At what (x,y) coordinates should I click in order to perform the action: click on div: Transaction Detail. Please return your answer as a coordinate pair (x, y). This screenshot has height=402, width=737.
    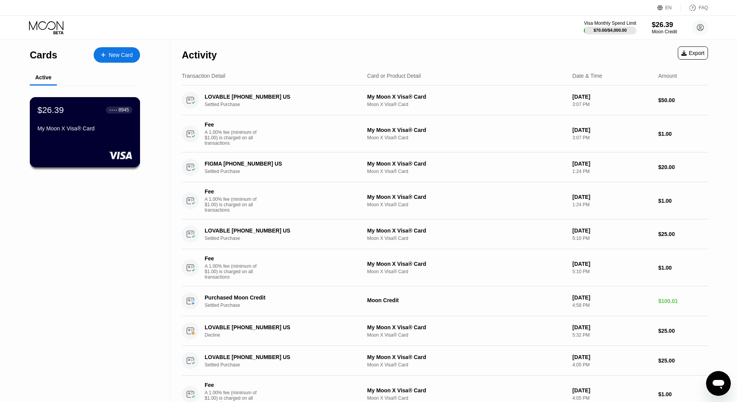
    Looking at the image, I should click on (204, 76).